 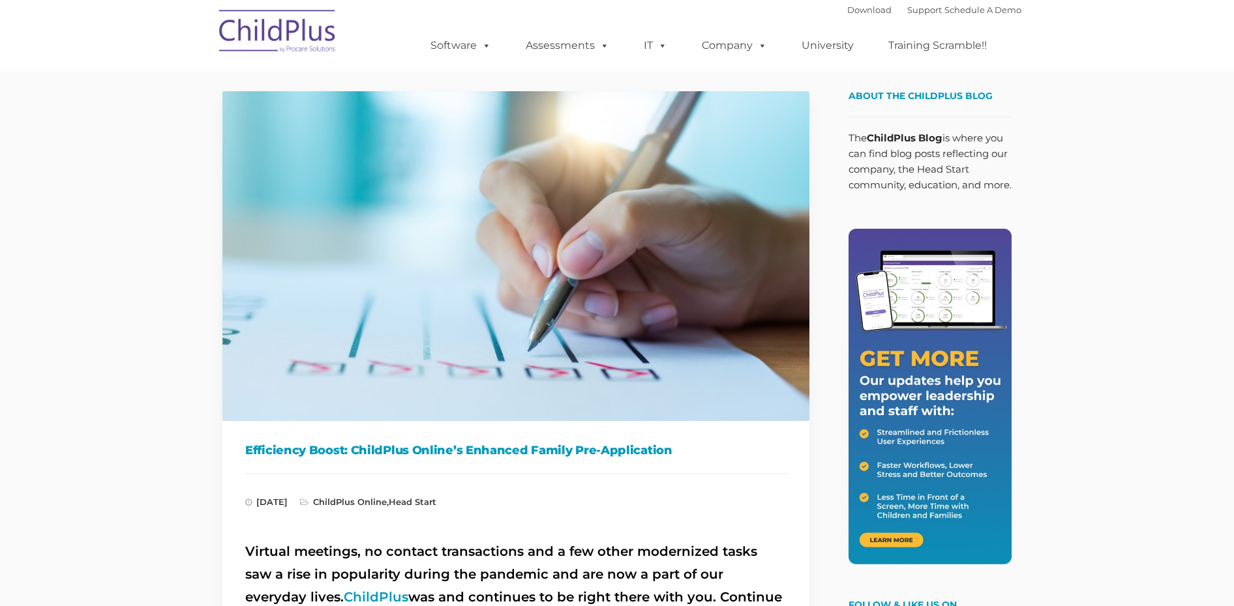 What do you see at coordinates (460, 46) in the screenshot?
I see `a: Software` at bounding box center [460, 46].